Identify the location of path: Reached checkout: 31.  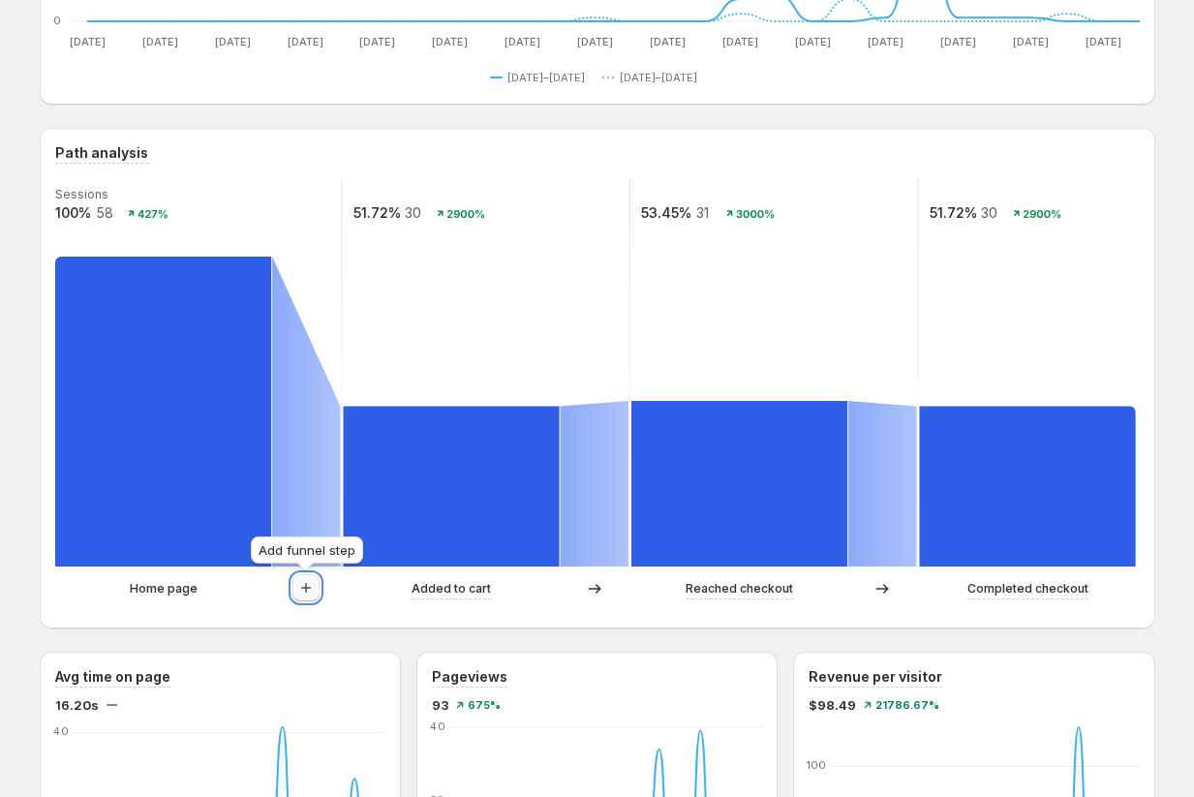
(739, 483).